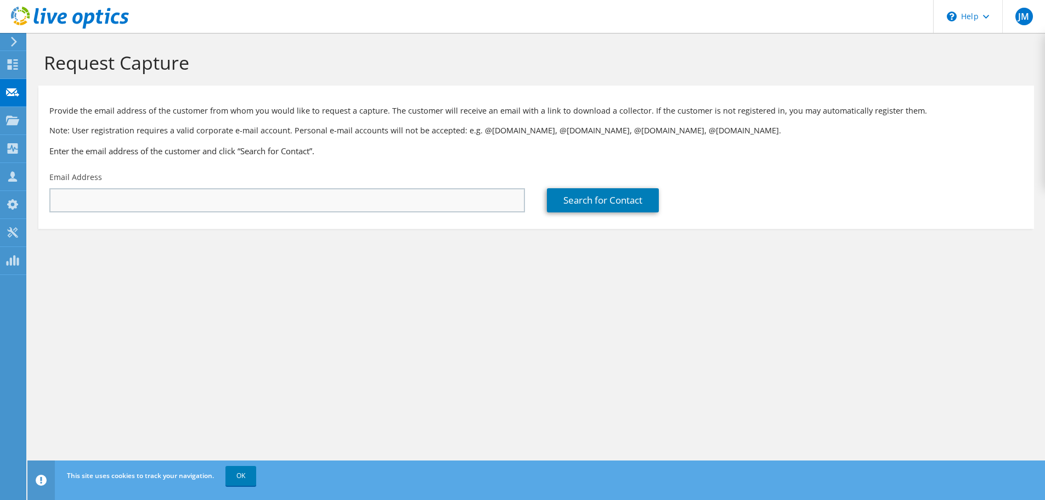  Describe the element at coordinates (536, 131) in the screenshot. I see `p: Note: User registration requires a valid corporate e-mail account. Personal e-mail accounts will ...` at that location.